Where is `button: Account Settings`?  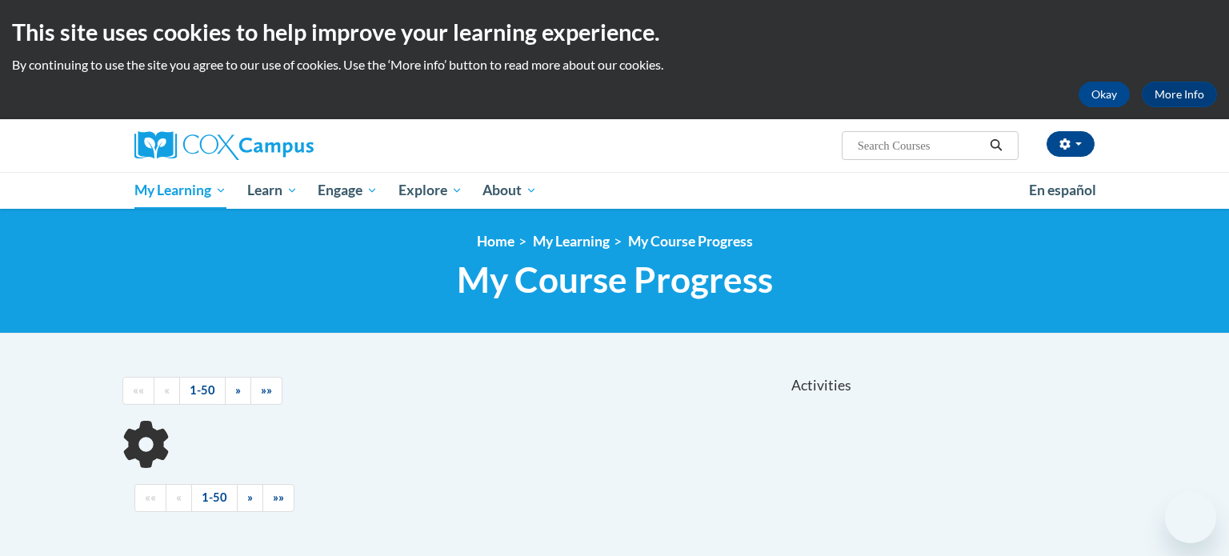 button: Account Settings is located at coordinates (1070, 144).